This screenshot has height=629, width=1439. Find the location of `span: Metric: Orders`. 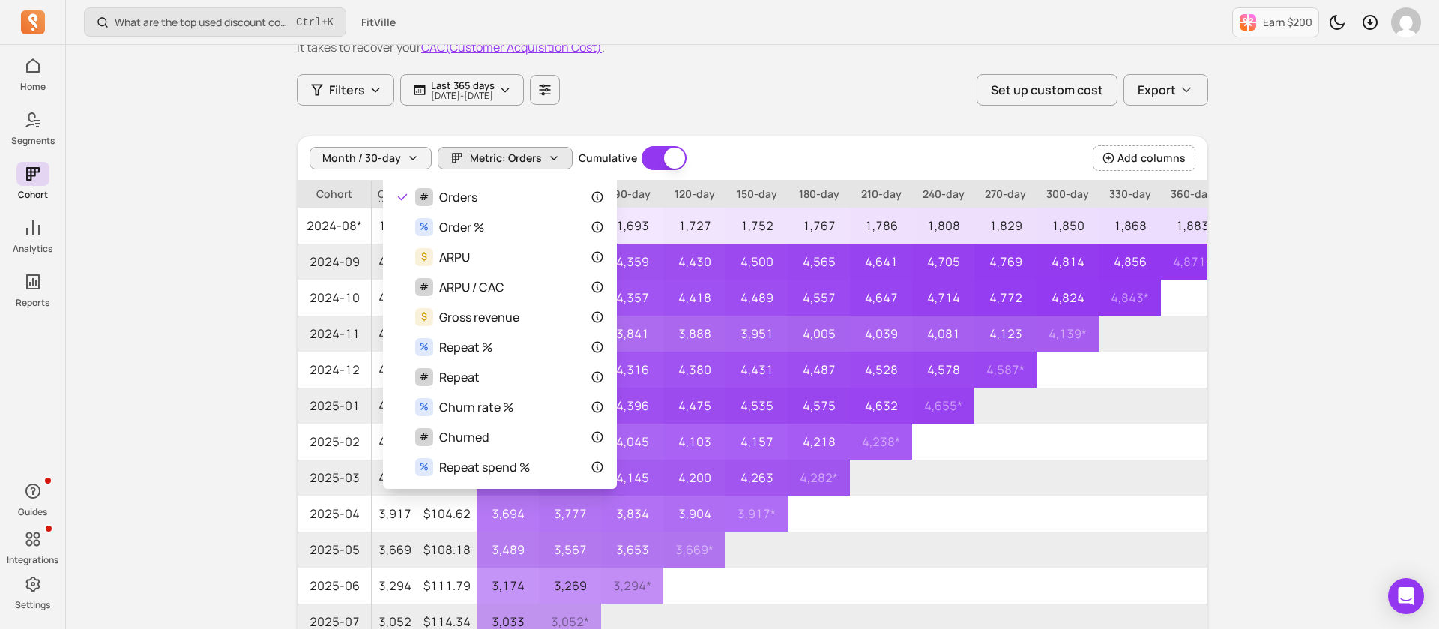

span: Metric: Orders is located at coordinates (506, 158).